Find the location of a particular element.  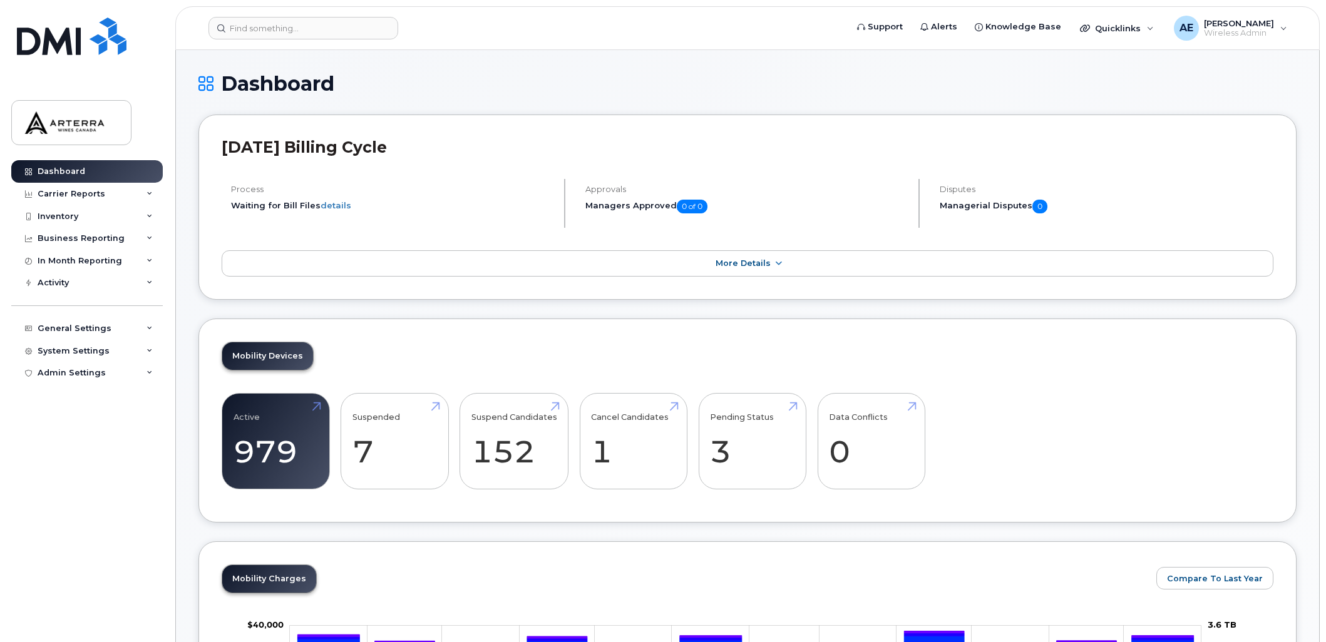

span: 0 of 0 is located at coordinates (692, 207).